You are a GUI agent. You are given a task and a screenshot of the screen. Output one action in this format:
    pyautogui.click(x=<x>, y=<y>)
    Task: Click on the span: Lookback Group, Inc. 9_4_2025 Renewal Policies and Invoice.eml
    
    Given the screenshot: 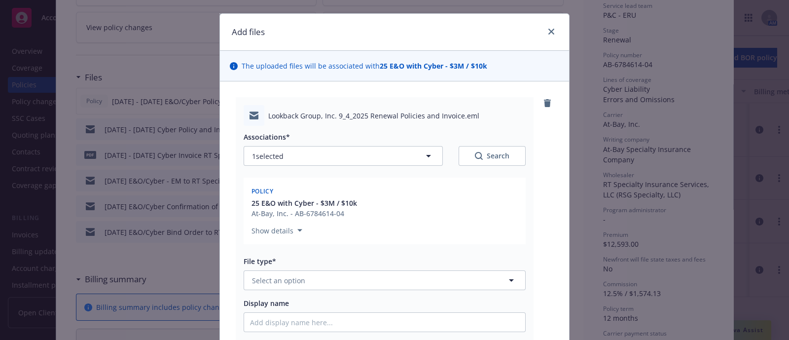 What is the action you would take?
    pyautogui.click(x=374, y=115)
    